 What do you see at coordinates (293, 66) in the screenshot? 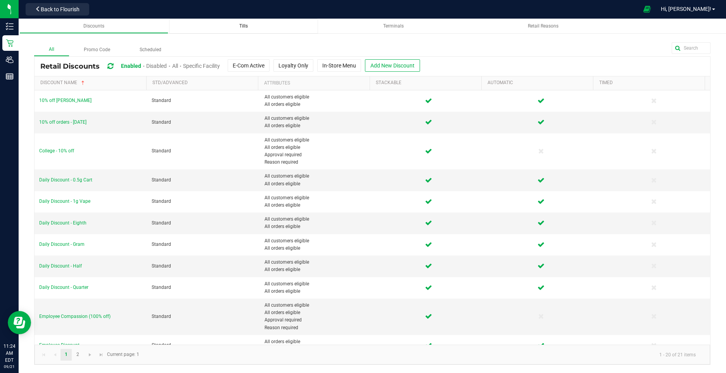
I see `button: Loyalty Only` at bounding box center [293, 66].